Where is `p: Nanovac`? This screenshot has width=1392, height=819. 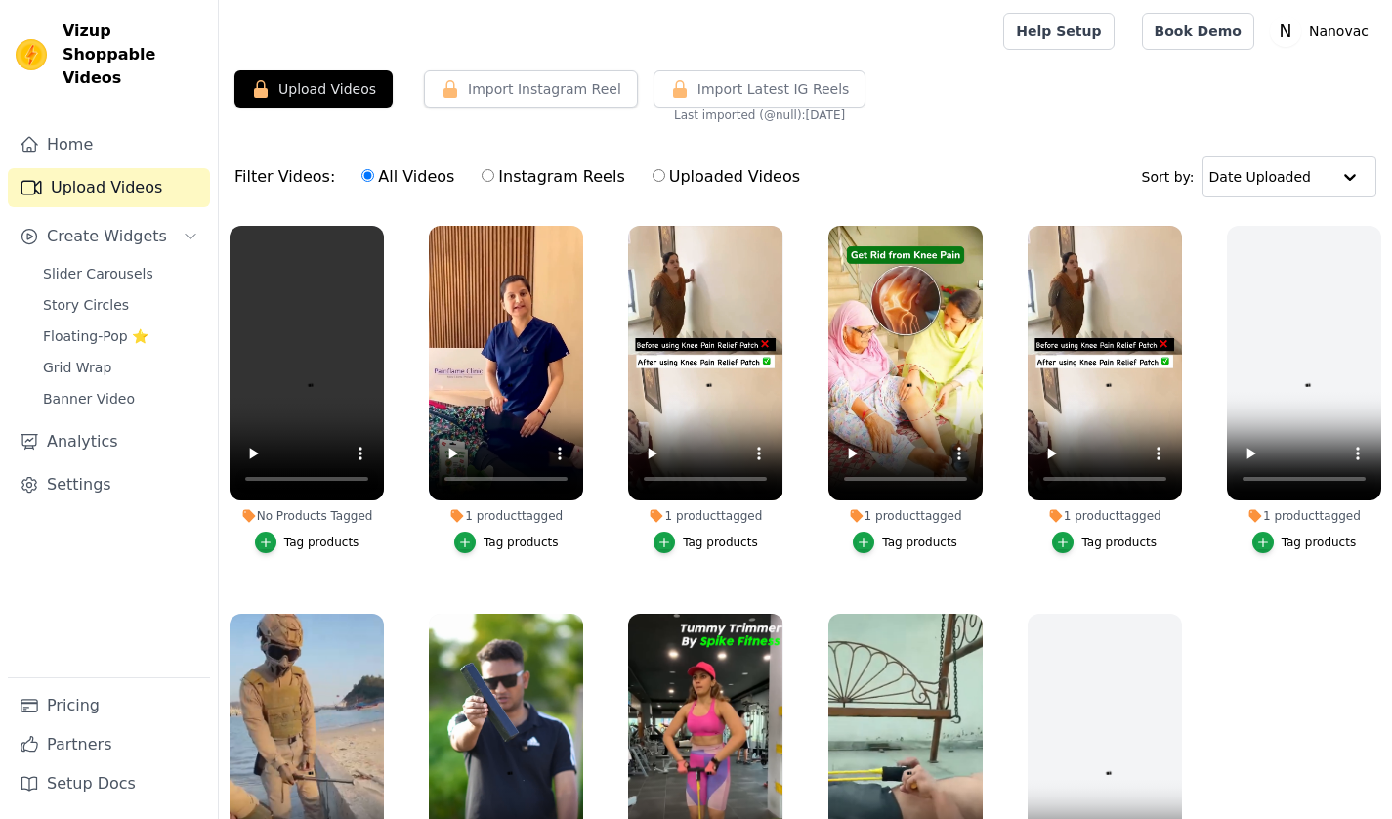
p: Nanovac is located at coordinates (1339, 31).